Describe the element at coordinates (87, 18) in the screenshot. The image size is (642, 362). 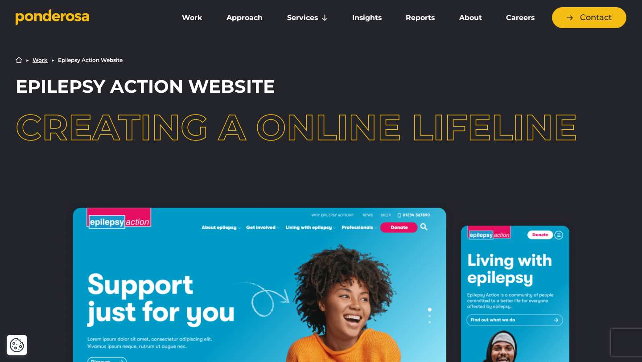
I see `a: Go to homepage` at that location.